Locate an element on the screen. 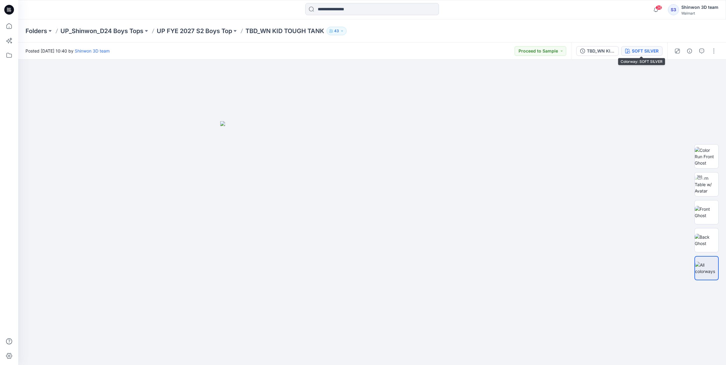  div: S3 is located at coordinates (673, 10).